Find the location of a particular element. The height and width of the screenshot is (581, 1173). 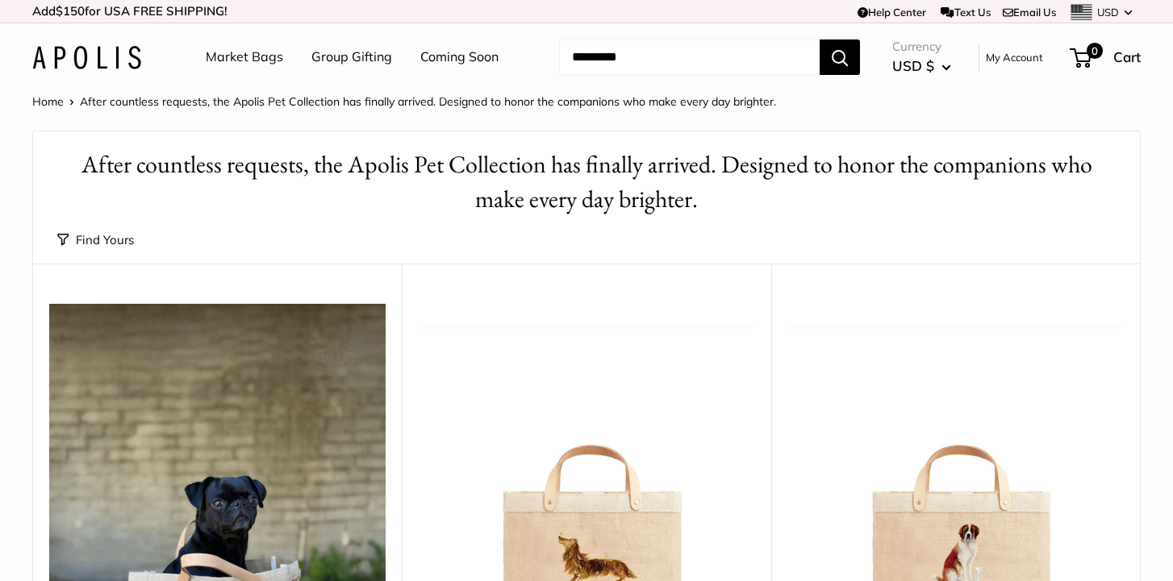

a: 0 Cart is located at coordinates (1106, 57).